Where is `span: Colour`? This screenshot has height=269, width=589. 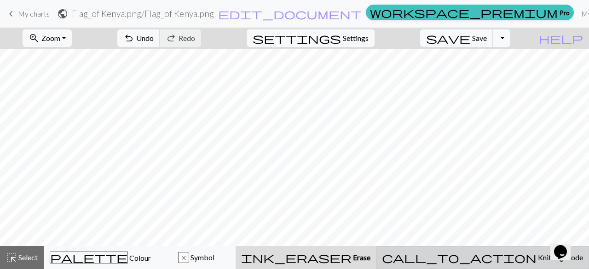 span: Colour is located at coordinates (139, 258).